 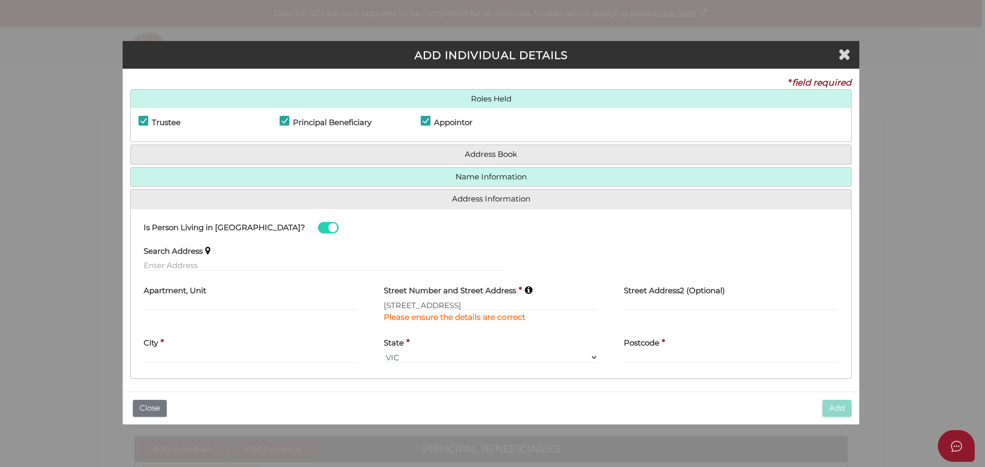 What do you see at coordinates (173, 251) in the screenshot?
I see `h4: Search Address` at bounding box center [173, 251].